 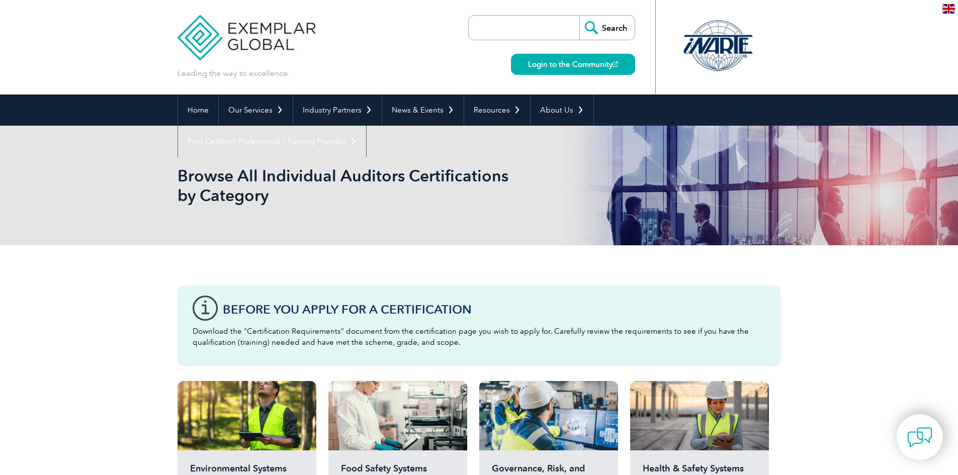 What do you see at coordinates (948, 9) in the screenshot?
I see `img: en` at bounding box center [948, 9].